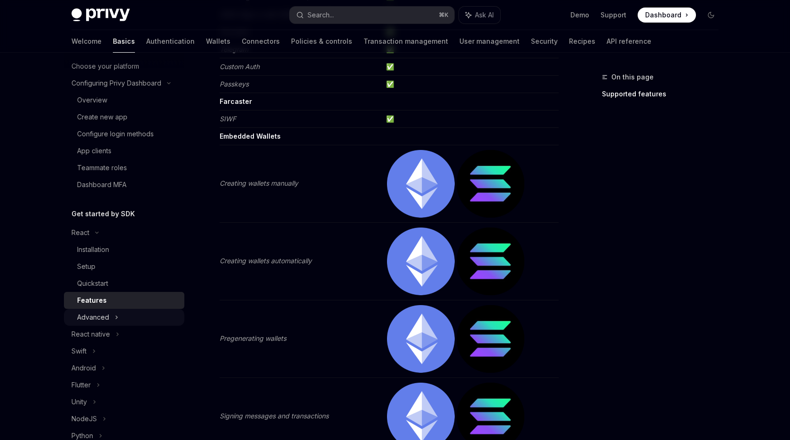 Image resolution: width=790 pixels, height=440 pixels. I want to click on div: Create new app, so click(102, 117).